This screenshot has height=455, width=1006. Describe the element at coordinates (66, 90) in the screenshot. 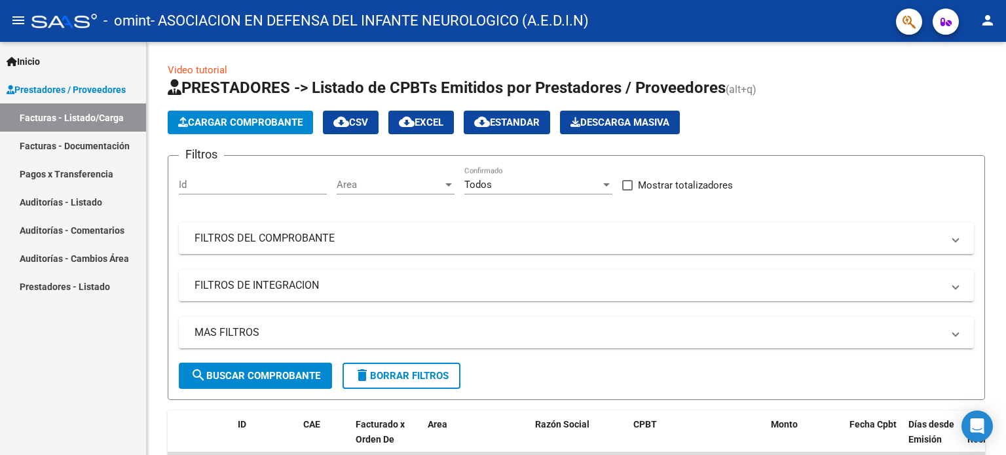

I see `span: Prestadores / Proveedores` at that location.